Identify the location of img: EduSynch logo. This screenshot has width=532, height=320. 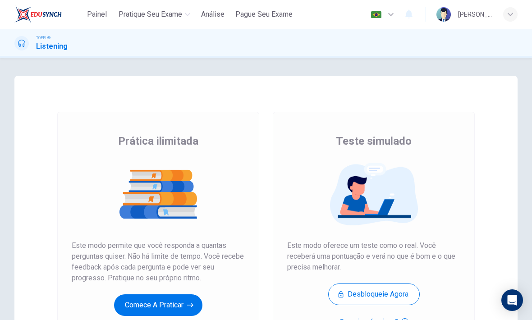
(38, 14).